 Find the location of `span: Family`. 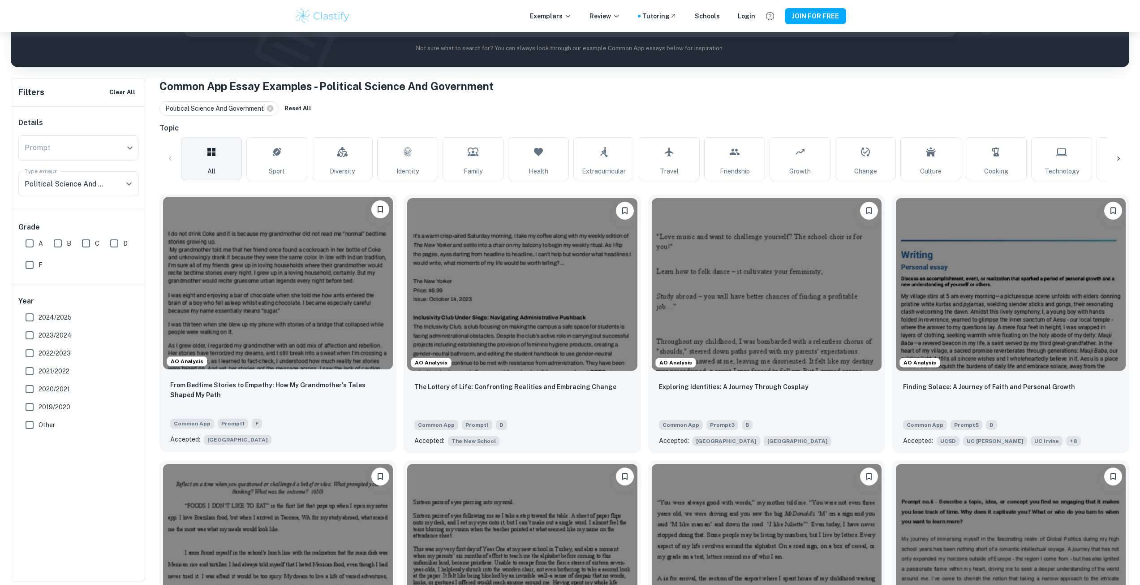

span: Family is located at coordinates (473, 171).